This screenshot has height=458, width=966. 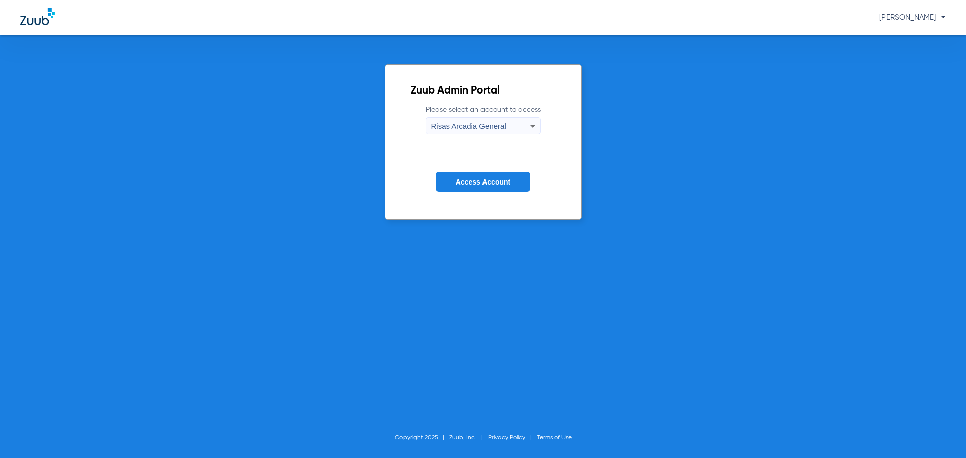 What do you see at coordinates (422, 438) in the screenshot?
I see `li: Copyright 2025` at bounding box center [422, 438].